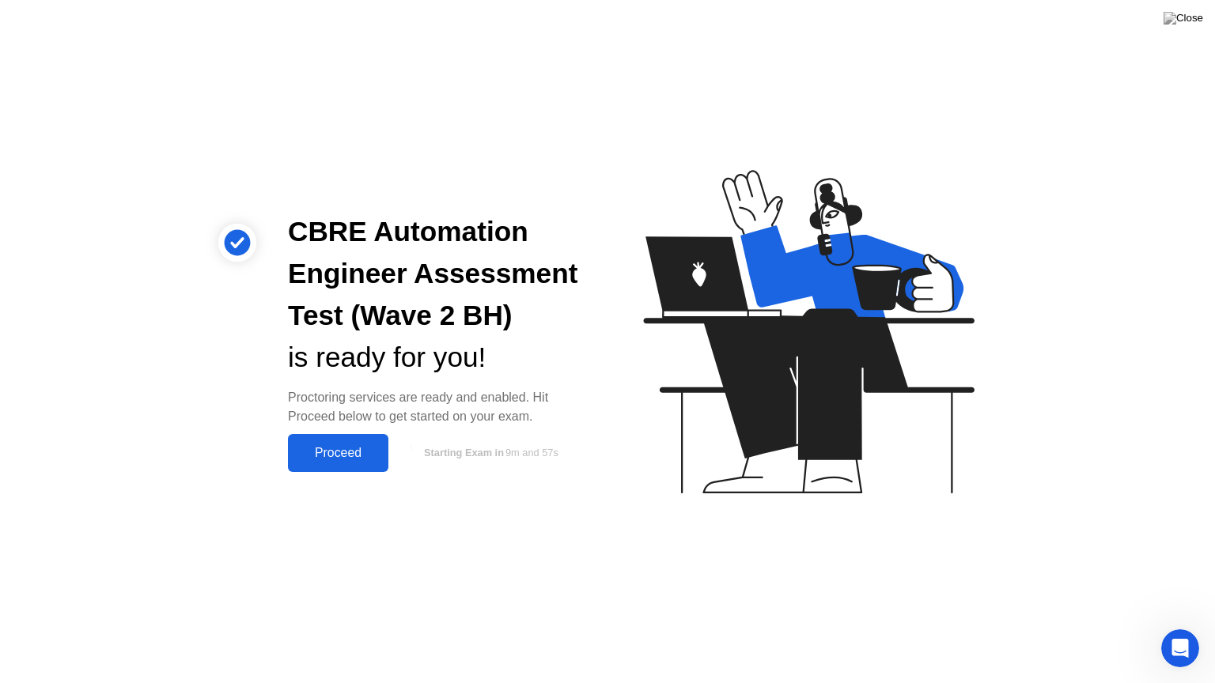 The height and width of the screenshot is (683, 1215). What do you see at coordinates (25, 21) in the screenshot?
I see `button: go back` at bounding box center [25, 21].